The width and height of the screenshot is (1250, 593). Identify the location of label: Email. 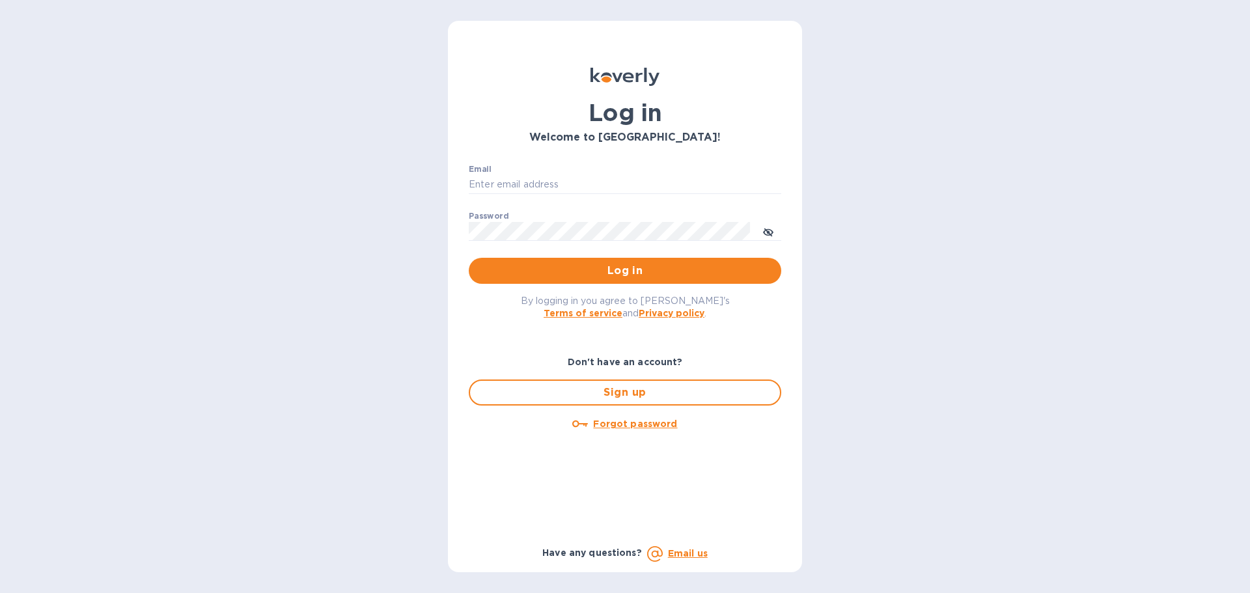
(480, 169).